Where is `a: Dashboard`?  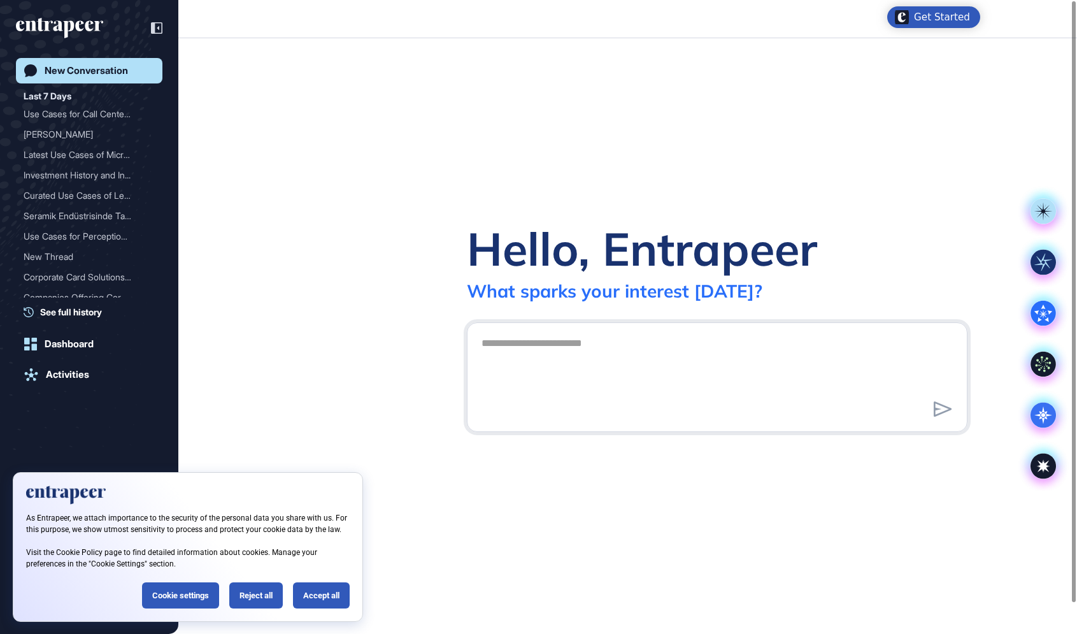 a: Dashboard is located at coordinates (89, 344).